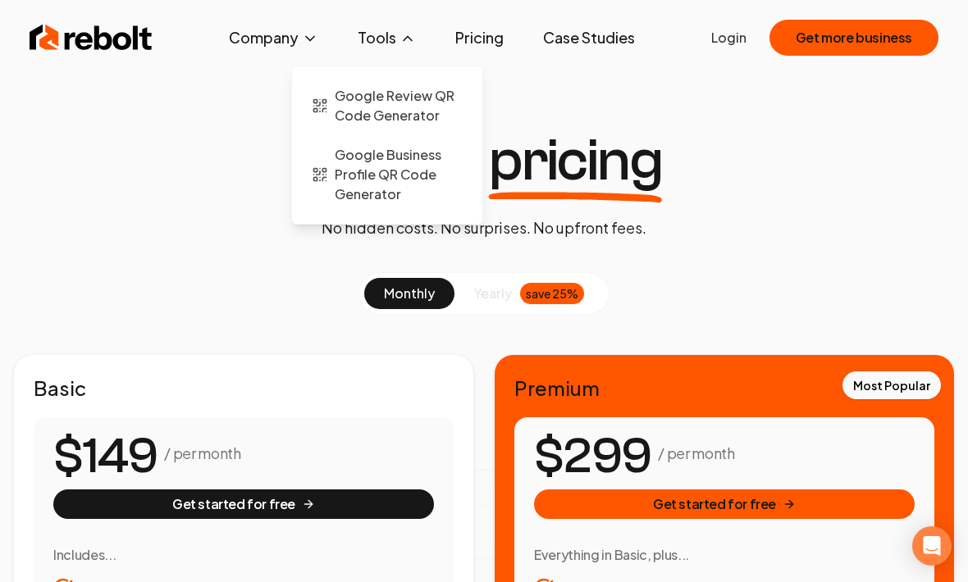 The image size is (968, 582). What do you see at coordinates (386, 38) in the screenshot?
I see `button: Tools` at bounding box center [386, 38].